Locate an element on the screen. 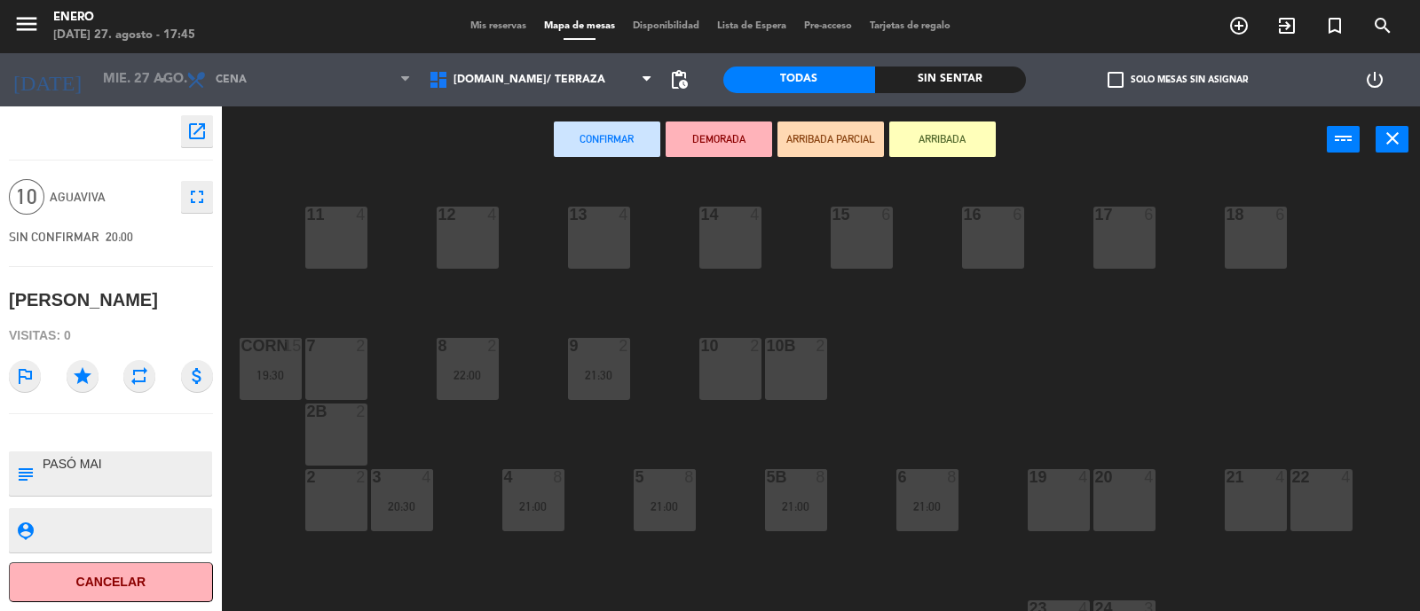 The image size is (1420, 611). i: star is located at coordinates (83, 376).